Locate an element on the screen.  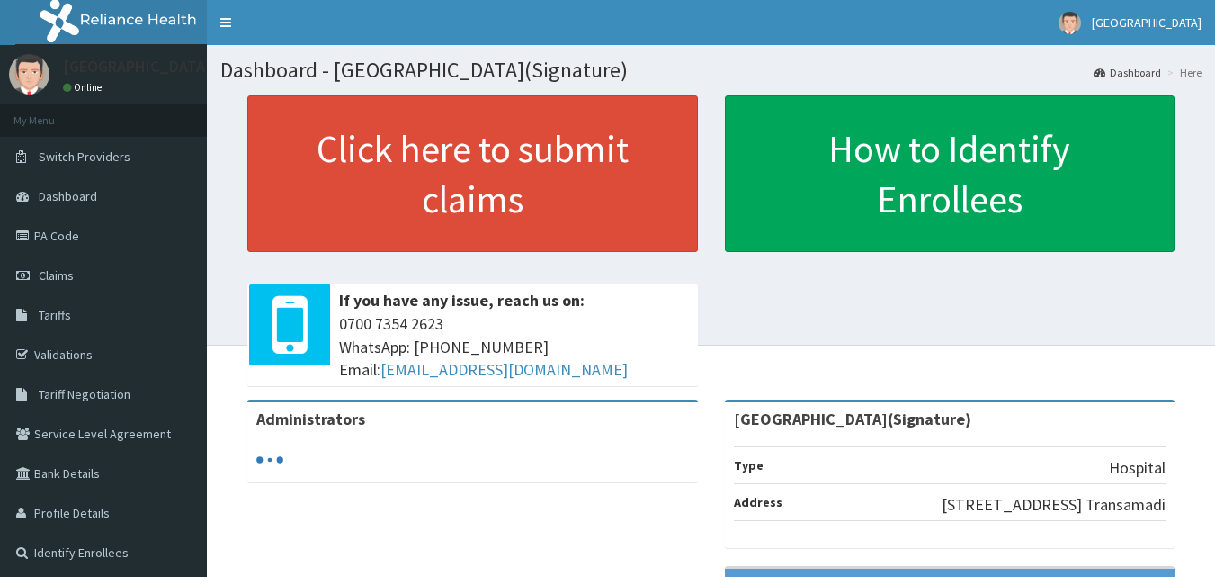
b: If you have any issue, reach us on: is located at coordinates (461, 300).